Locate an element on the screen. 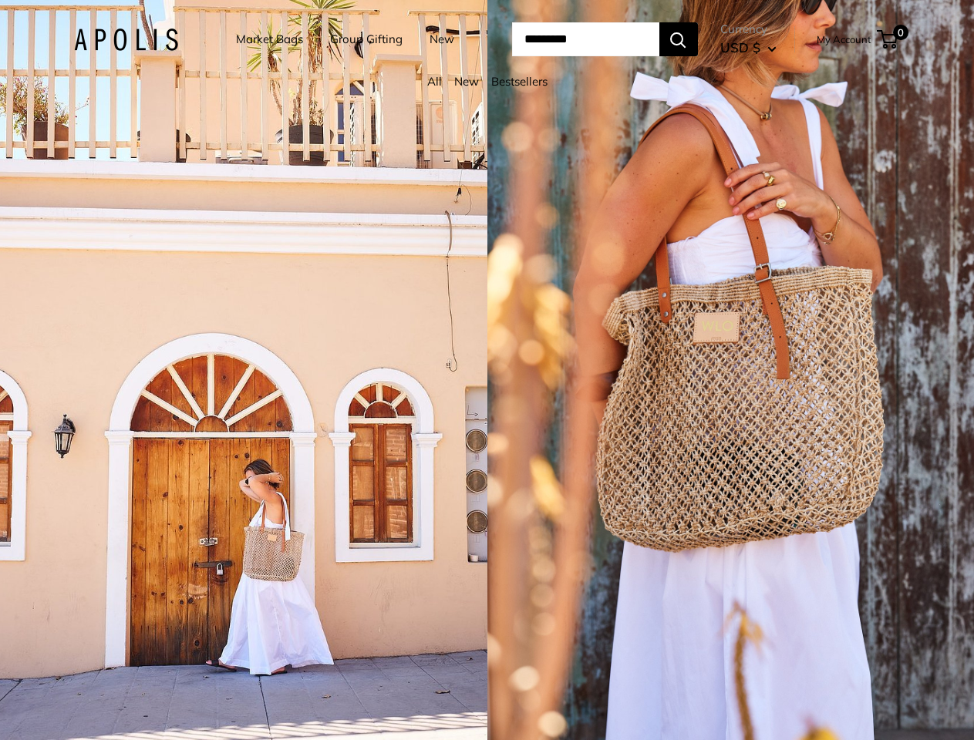 The height and width of the screenshot is (740, 974). a: Bestsellers is located at coordinates (519, 81).